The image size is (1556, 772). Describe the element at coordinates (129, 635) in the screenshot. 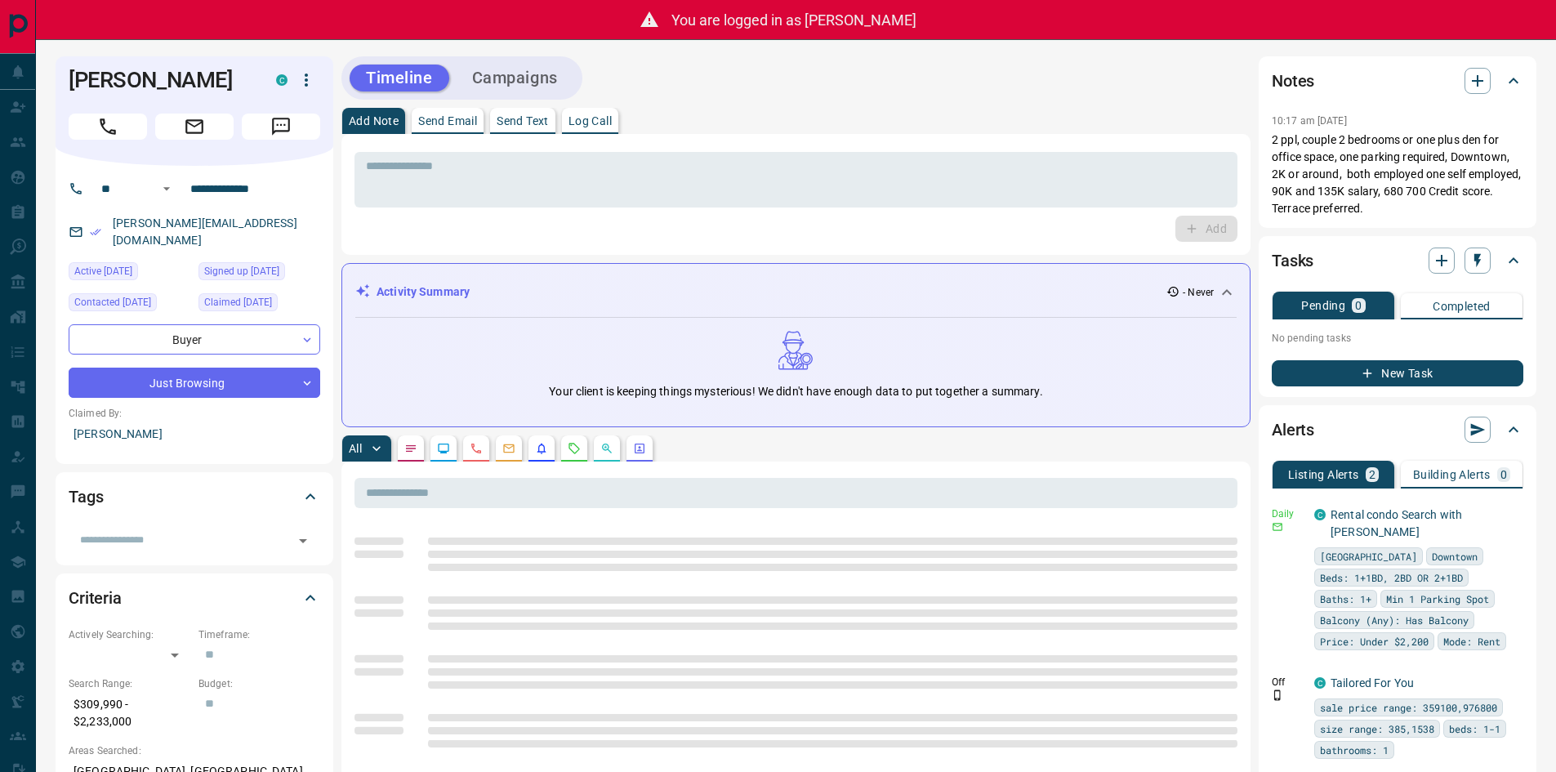

I see `p: Actively Searching:` at that location.